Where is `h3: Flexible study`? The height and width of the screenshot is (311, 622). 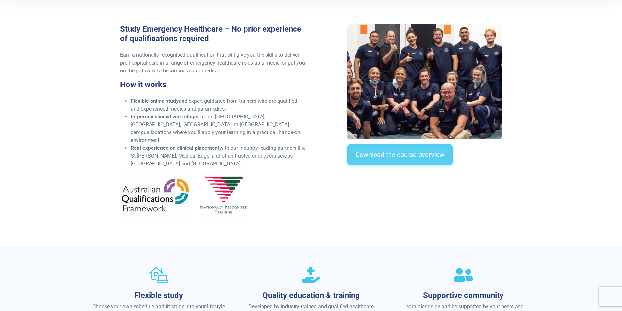
h3: Flexible study is located at coordinates (159, 295).